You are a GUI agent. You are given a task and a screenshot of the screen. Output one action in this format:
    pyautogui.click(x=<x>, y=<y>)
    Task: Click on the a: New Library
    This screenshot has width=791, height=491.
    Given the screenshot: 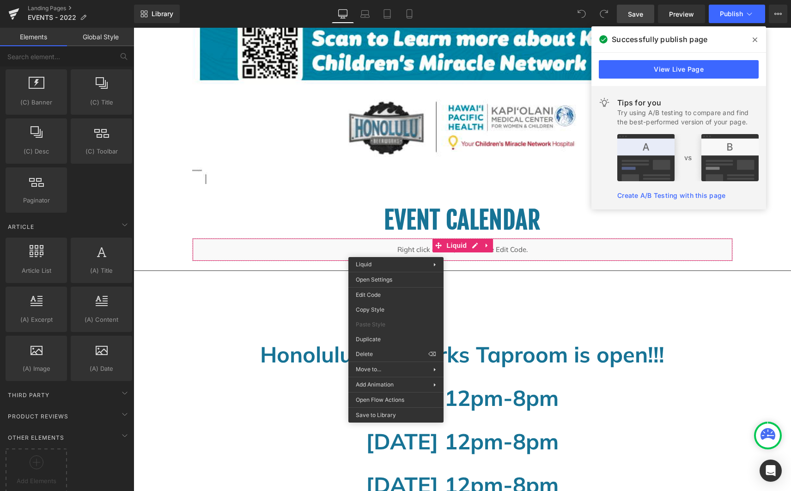 What is the action you would take?
    pyautogui.click(x=157, y=14)
    